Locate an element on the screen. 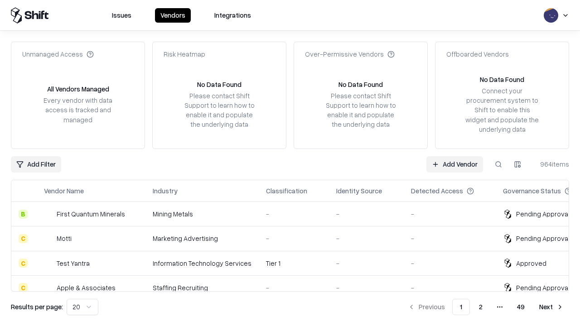 Image resolution: width=580 pixels, height=326 pixels. div: Offboarded Vendors is located at coordinates (478, 54).